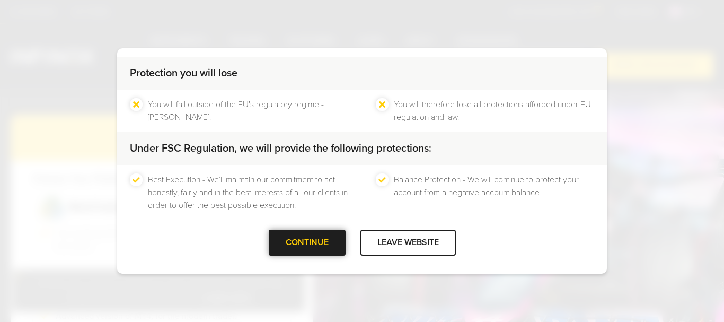 The height and width of the screenshot is (322, 724). Describe the element at coordinates (307, 242) in the screenshot. I see `div: CONTINUE` at that location.